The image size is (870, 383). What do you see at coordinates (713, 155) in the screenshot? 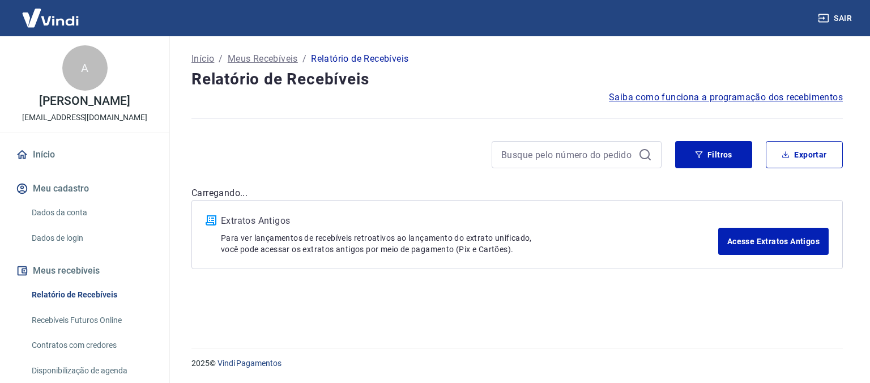
I see `button: Filtros` at bounding box center [713, 155].